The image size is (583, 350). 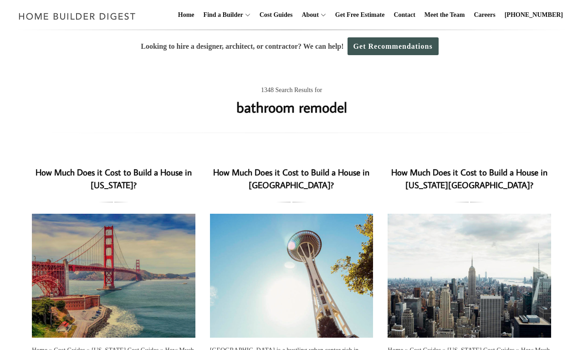 What do you see at coordinates (308, 15) in the screenshot?
I see `a: About` at bounding box center [308, 15].